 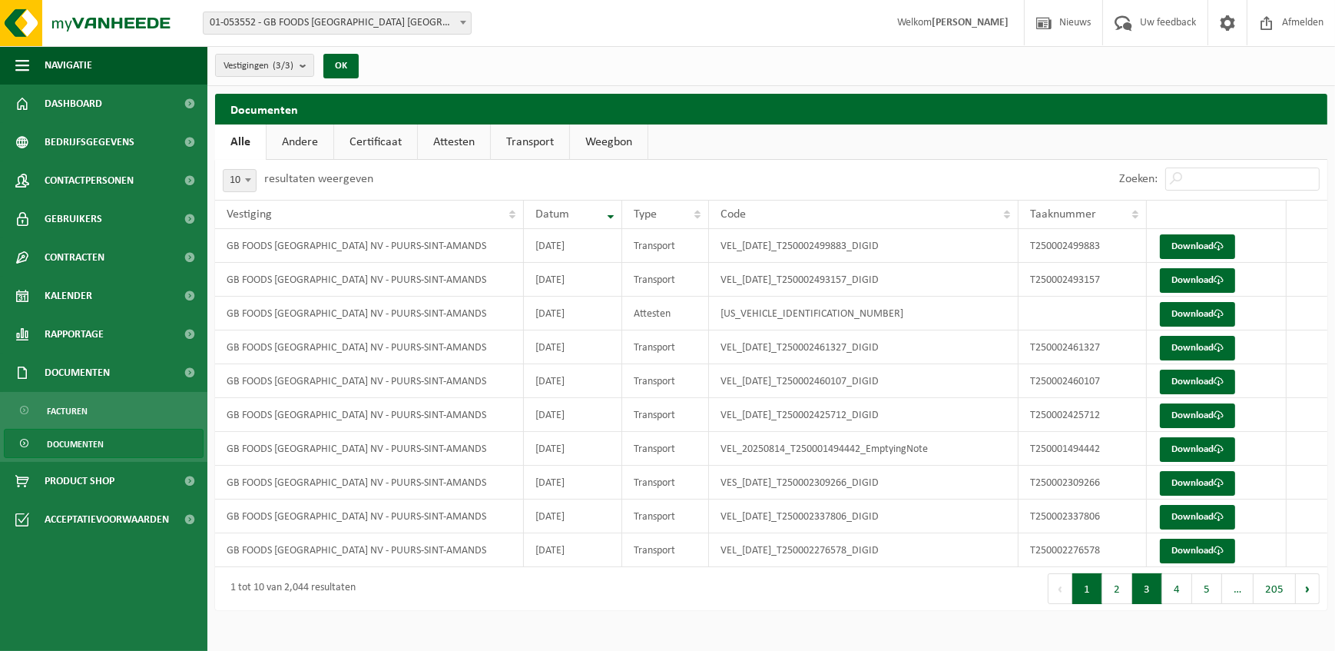 I want to click on span: Product Shop, so click(x=79, y=481).